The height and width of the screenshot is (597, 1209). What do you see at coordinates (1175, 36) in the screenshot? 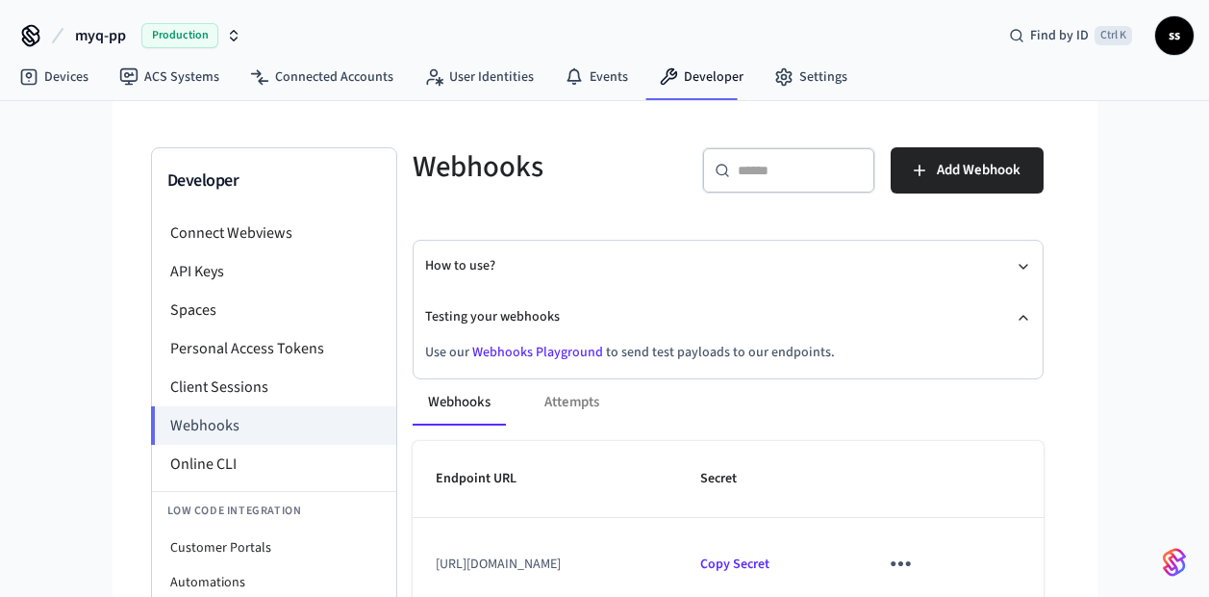
I see `button: ss` at bounding box center [1175, 36].